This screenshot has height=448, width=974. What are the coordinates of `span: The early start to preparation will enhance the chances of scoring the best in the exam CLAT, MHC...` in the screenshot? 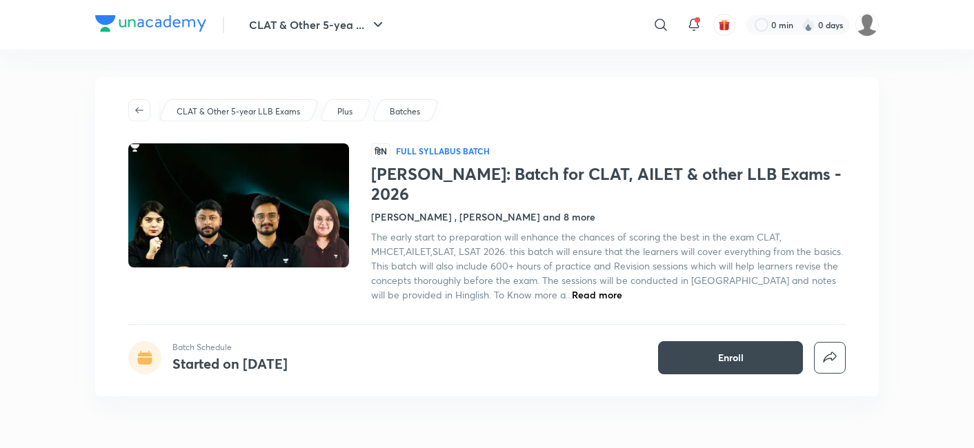 It's located at (607, 266).